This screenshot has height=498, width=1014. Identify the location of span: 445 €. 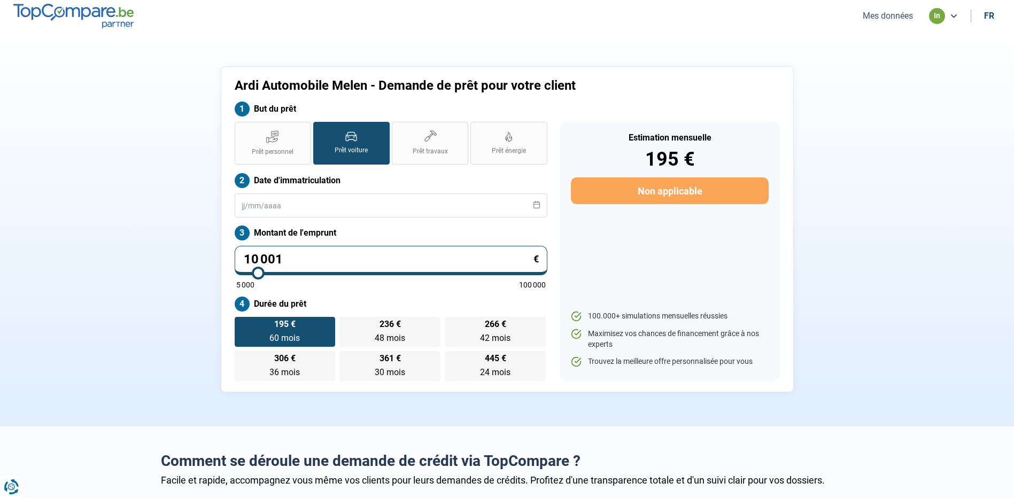
(495, 359).